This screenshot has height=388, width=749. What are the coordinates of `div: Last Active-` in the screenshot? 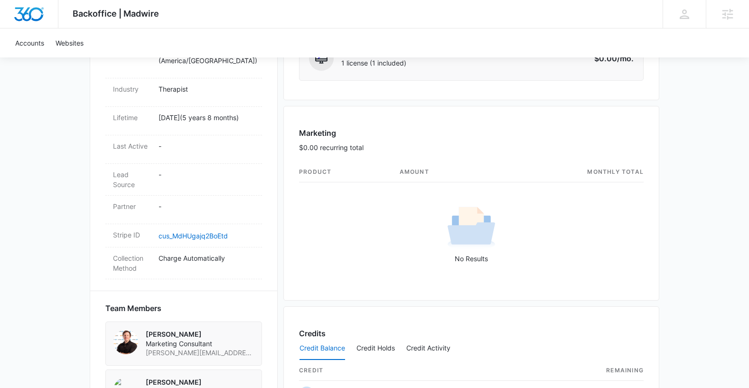 It's located at (184, 149).